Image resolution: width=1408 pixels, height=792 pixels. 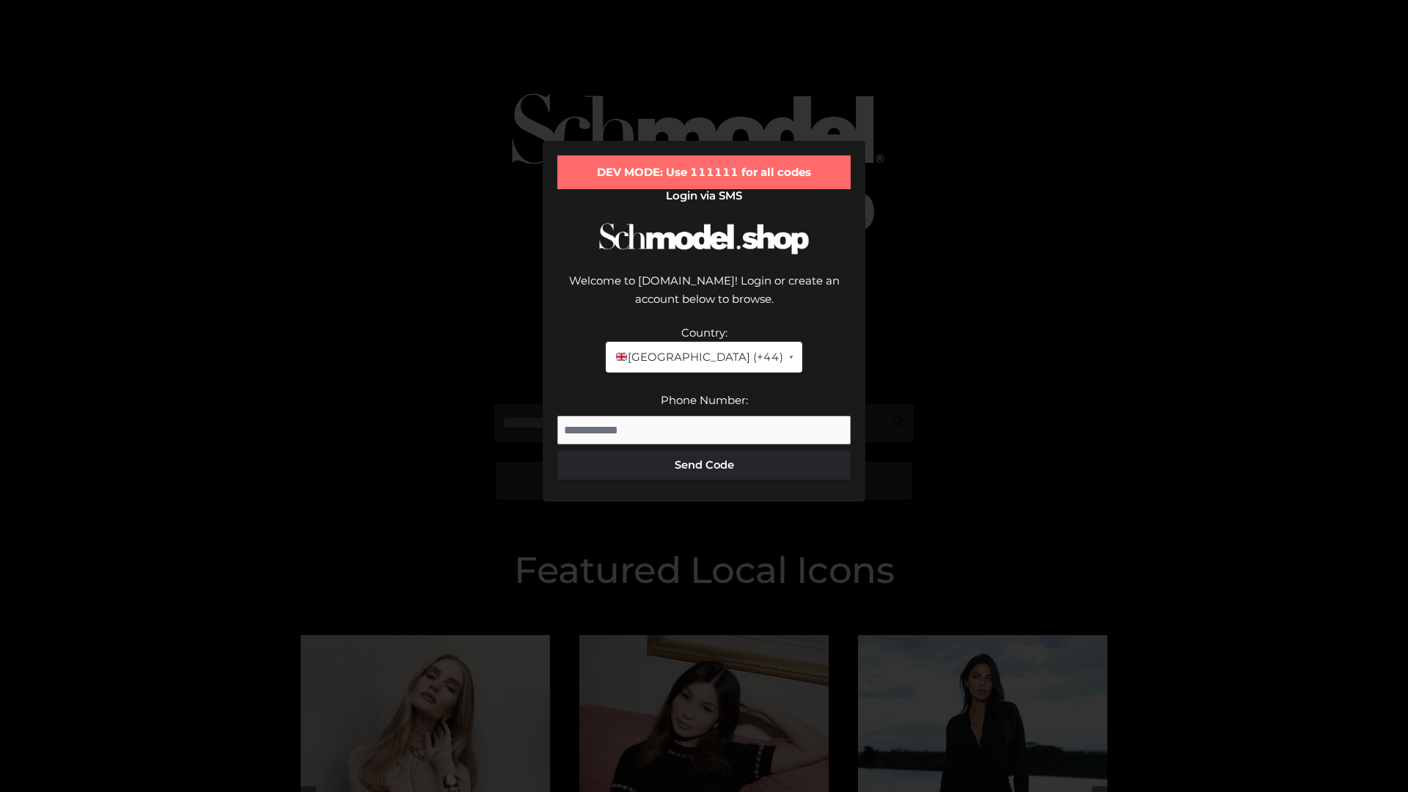 I want to click on label: Phone Number:, so click(x=704, y=400).